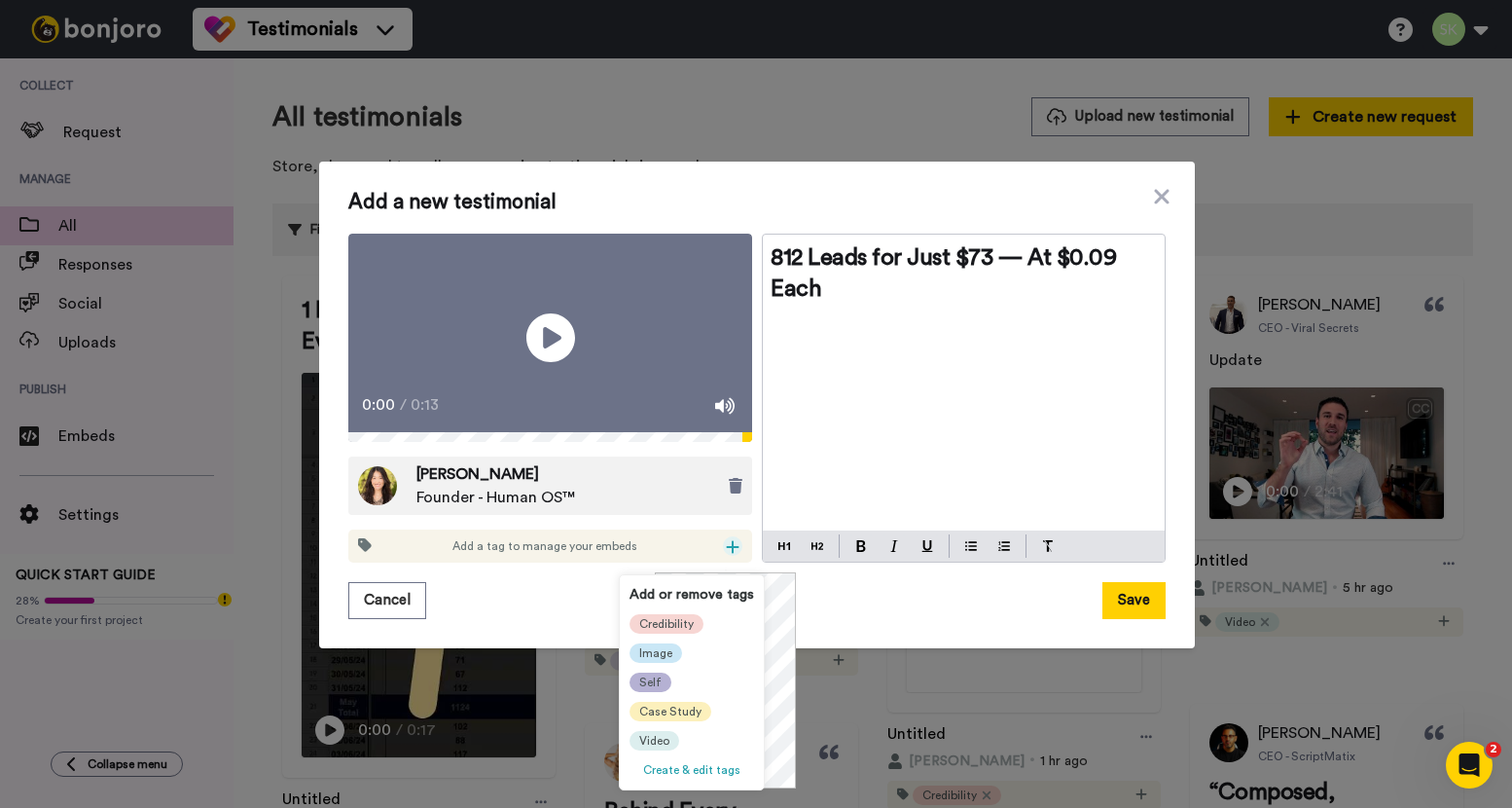 Image resolution: width=1512 pixels, height=808 pixels. I want to click on button: Cancel, so click(387, 600).